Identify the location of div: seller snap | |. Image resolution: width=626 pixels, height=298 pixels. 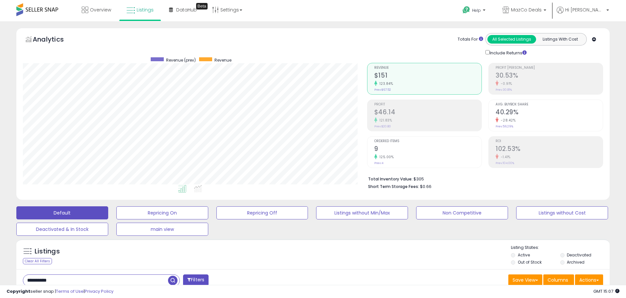
(60, 291).